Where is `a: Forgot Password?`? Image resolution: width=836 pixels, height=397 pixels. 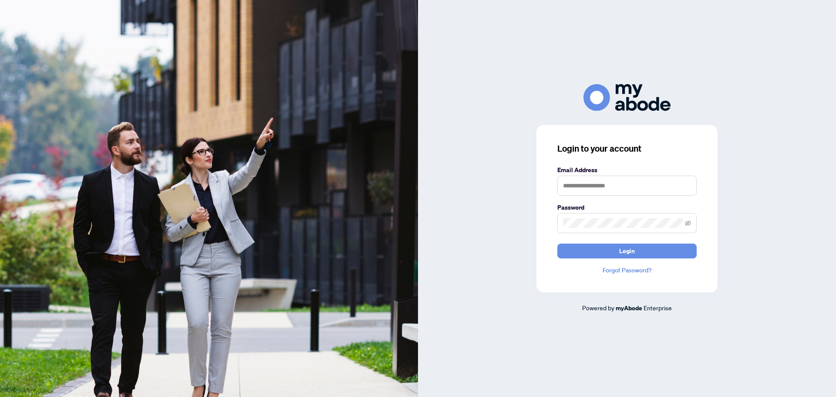 a: Forgot Password? is located at coordinates (627, 270).